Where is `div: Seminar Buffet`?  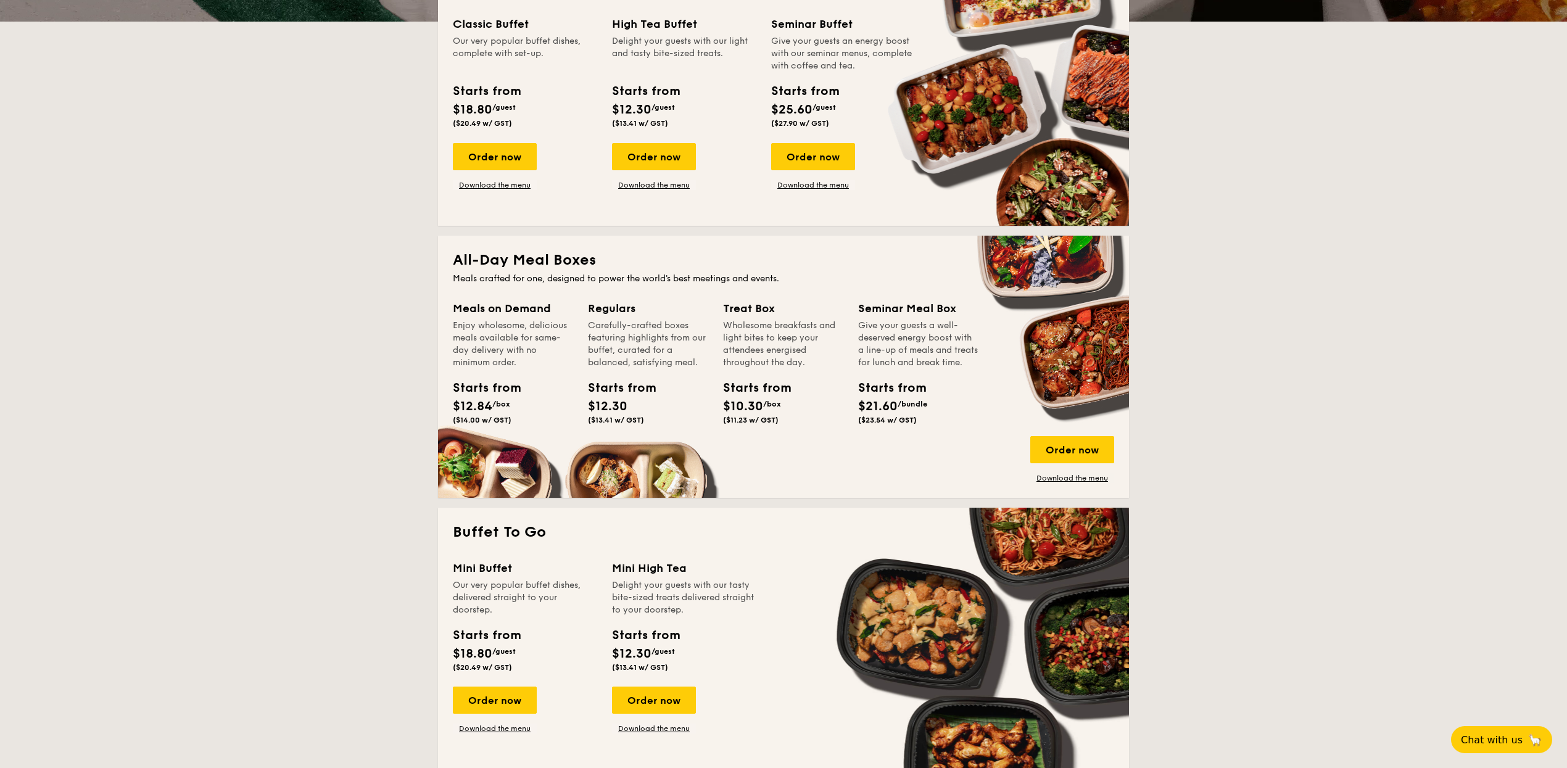 div: Seminar Buffet is located at coordinates (843, 24).